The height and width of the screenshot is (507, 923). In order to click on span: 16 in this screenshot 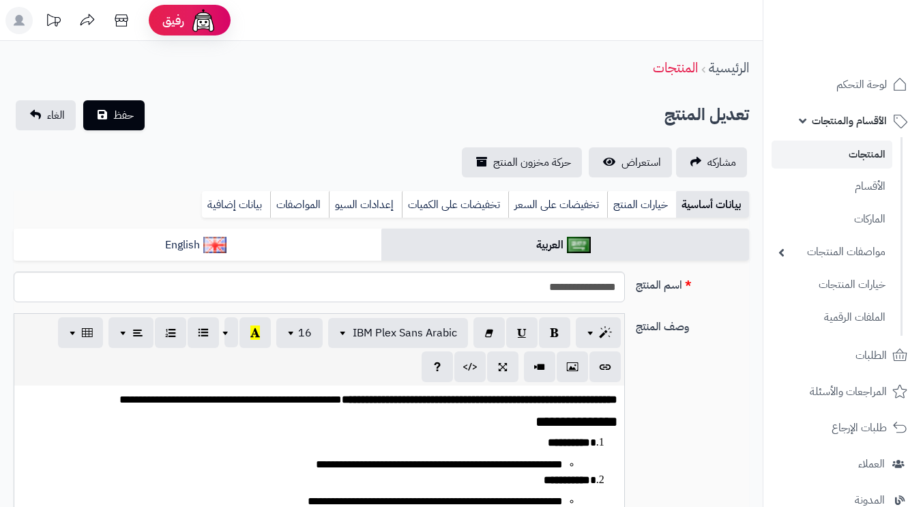, I will do `click(305, 333)`.